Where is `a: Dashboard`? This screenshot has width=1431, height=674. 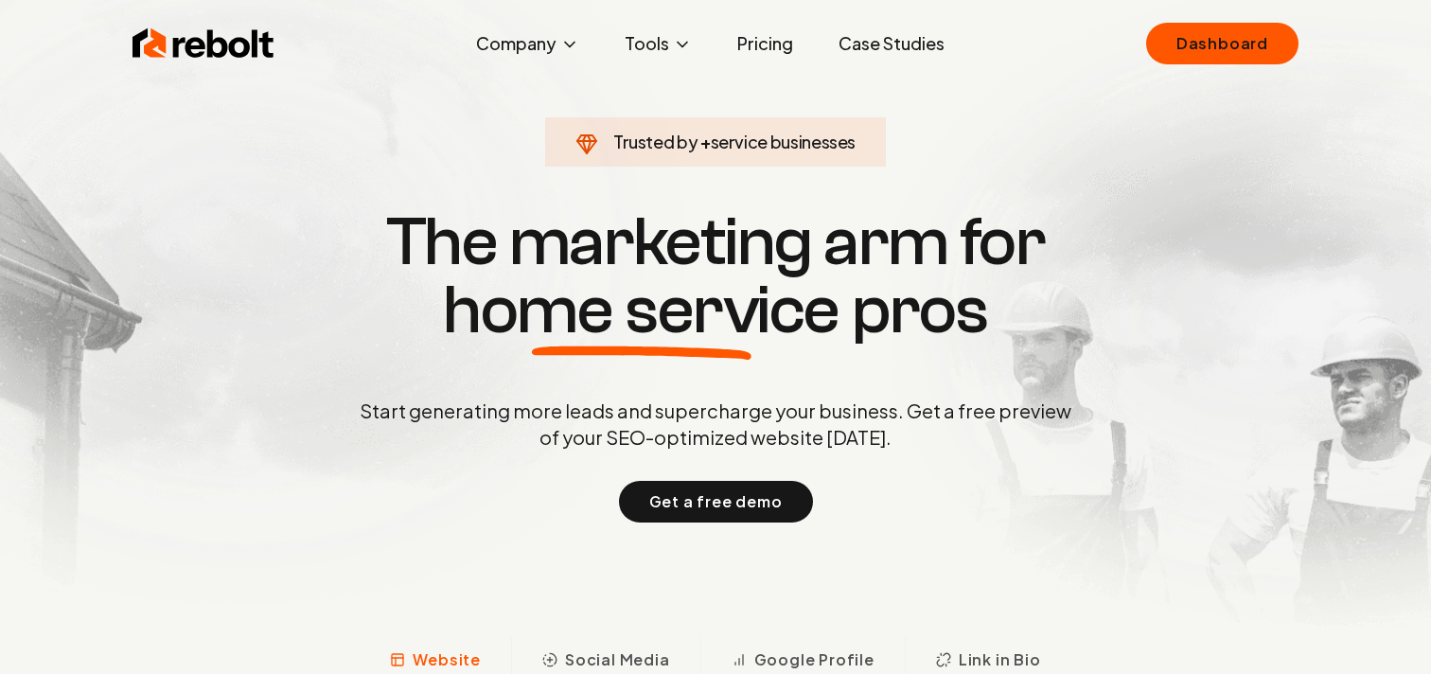 a: Dashboard is located at coordinates (1222, 44).